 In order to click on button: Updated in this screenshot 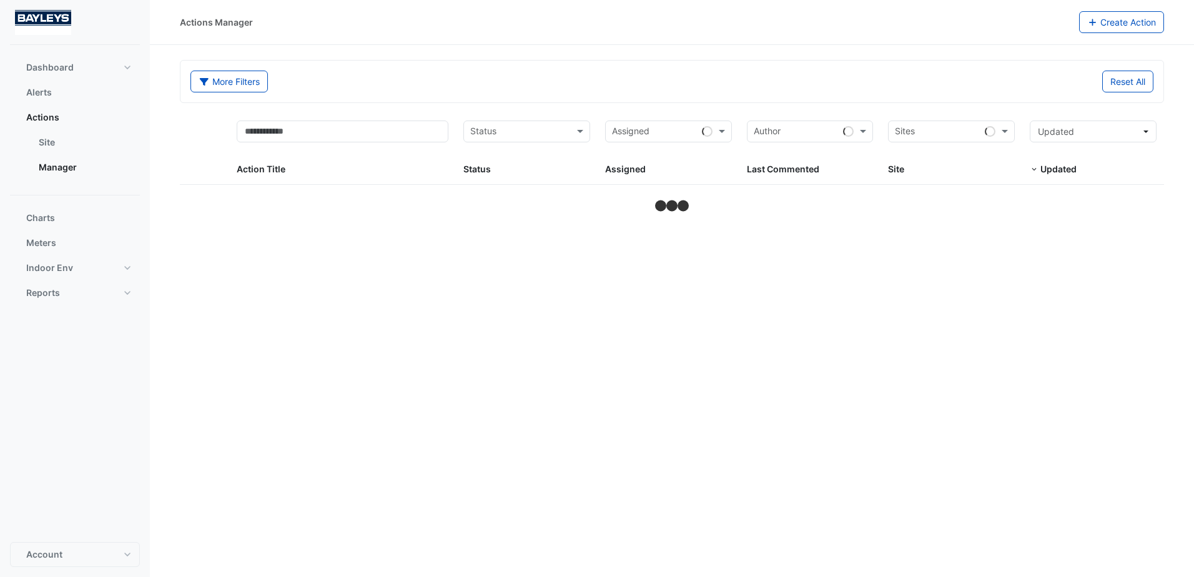, I will do `click(1093, 131)`.